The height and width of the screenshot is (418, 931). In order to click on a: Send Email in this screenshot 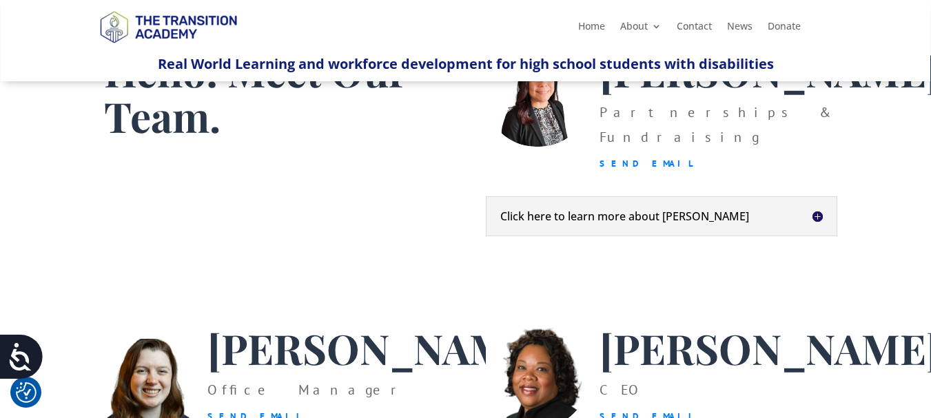, I will do `click(646, 163)`.